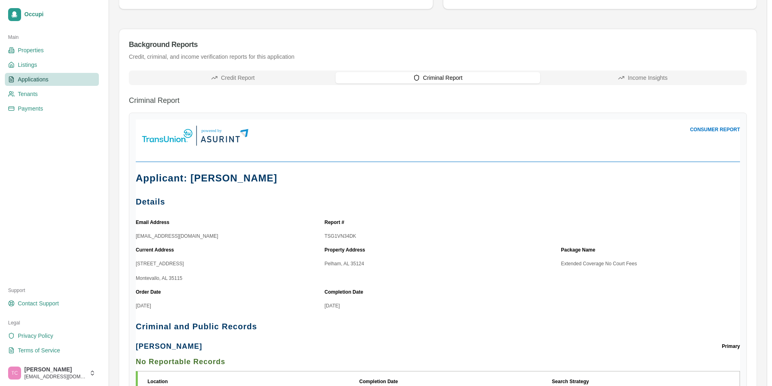 The width and height of the screenshot is (772, 386). Describe the element at coordinates (438, 57) in the screenshot. I see `div: Credit, criminal, and income verification reports for this application` at that location.